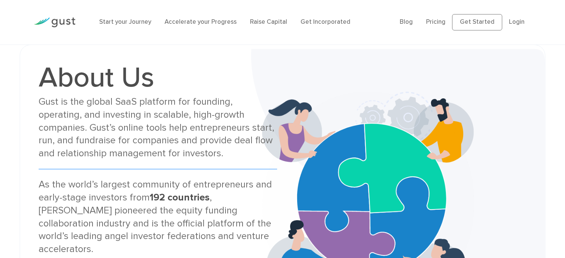 The image size is (565, 258). What do you see at coordinates (406, 22) in the screenshot?
I see `a: Blog` at bounding box center [406, 22].